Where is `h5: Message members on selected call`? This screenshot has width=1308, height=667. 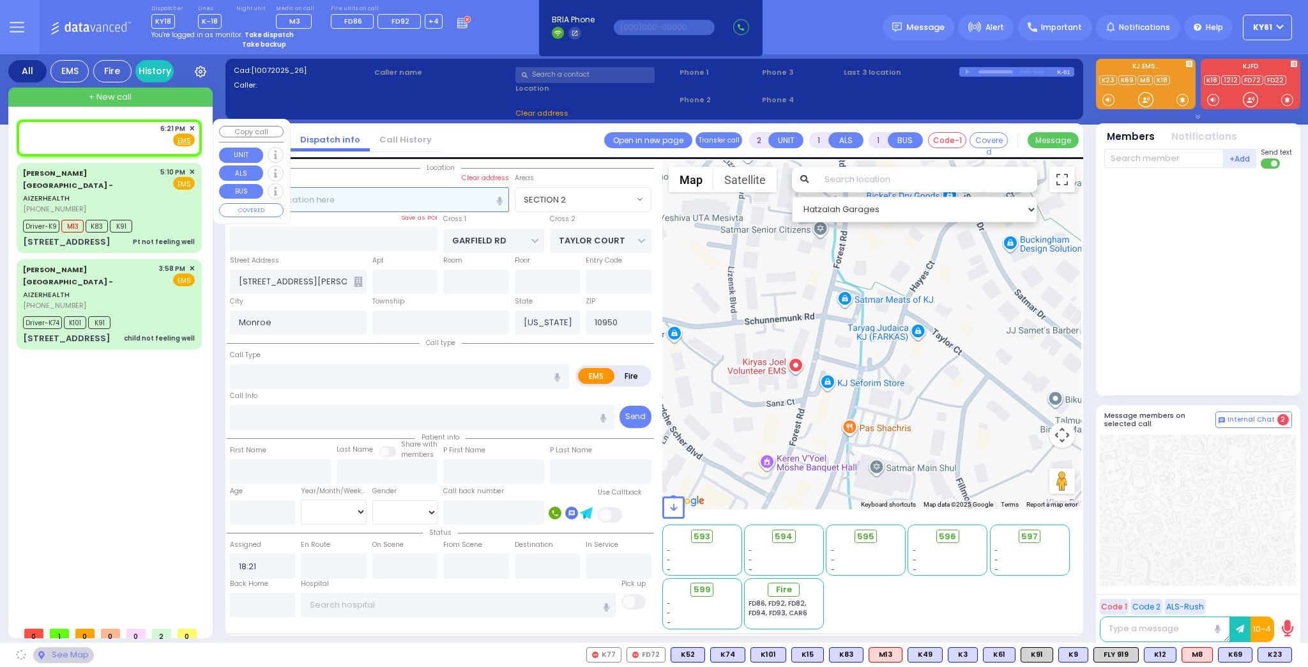
h5: Message members on selected call is located at coordinates (1160, 420).